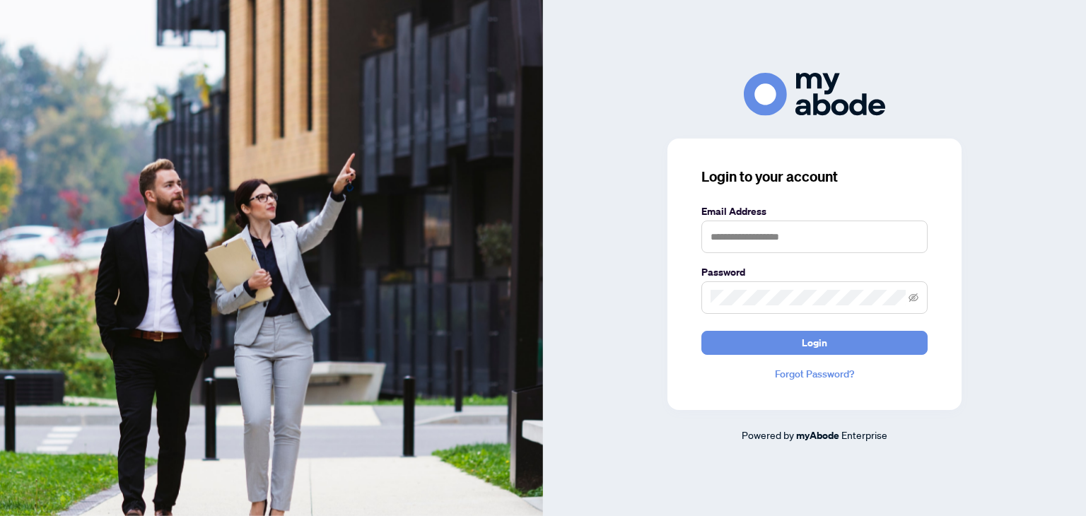 The height and width of the screenshot is (516, 1086). I want to click on a: Forgot Password?, so click(814, 374).